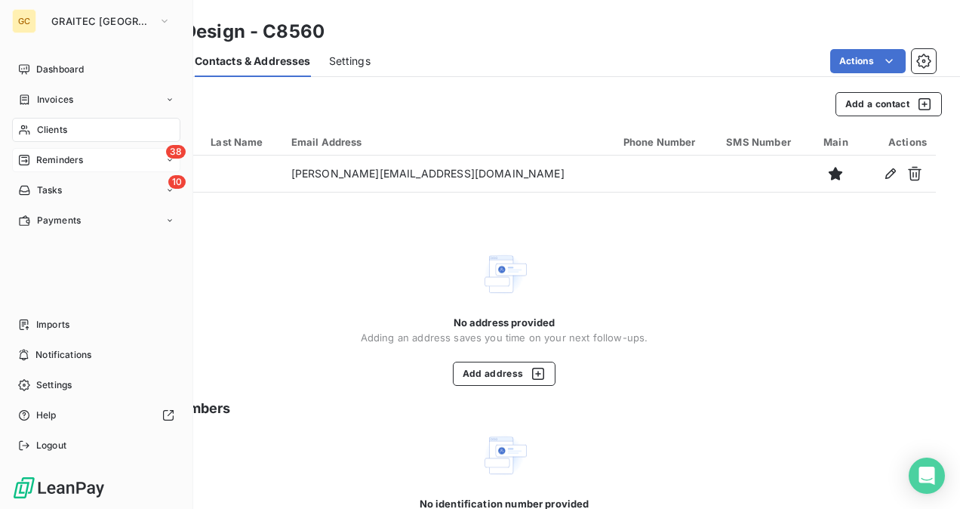 The image size is (960, 509). Describe the element at coordinates (60, 69) in the screenshot. I see `span: Dashboard` at that location.